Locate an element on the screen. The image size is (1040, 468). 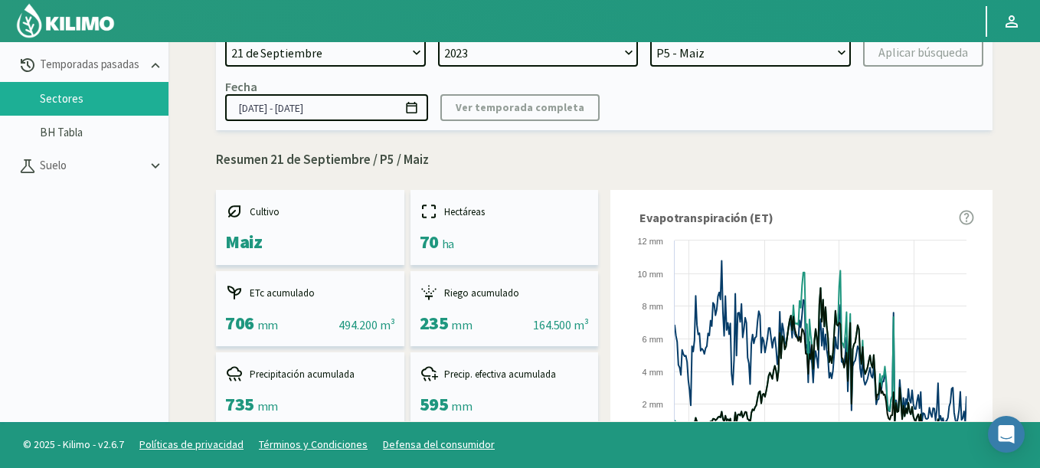
div: Precipitación acumulada is located at coordinates (310, 374).